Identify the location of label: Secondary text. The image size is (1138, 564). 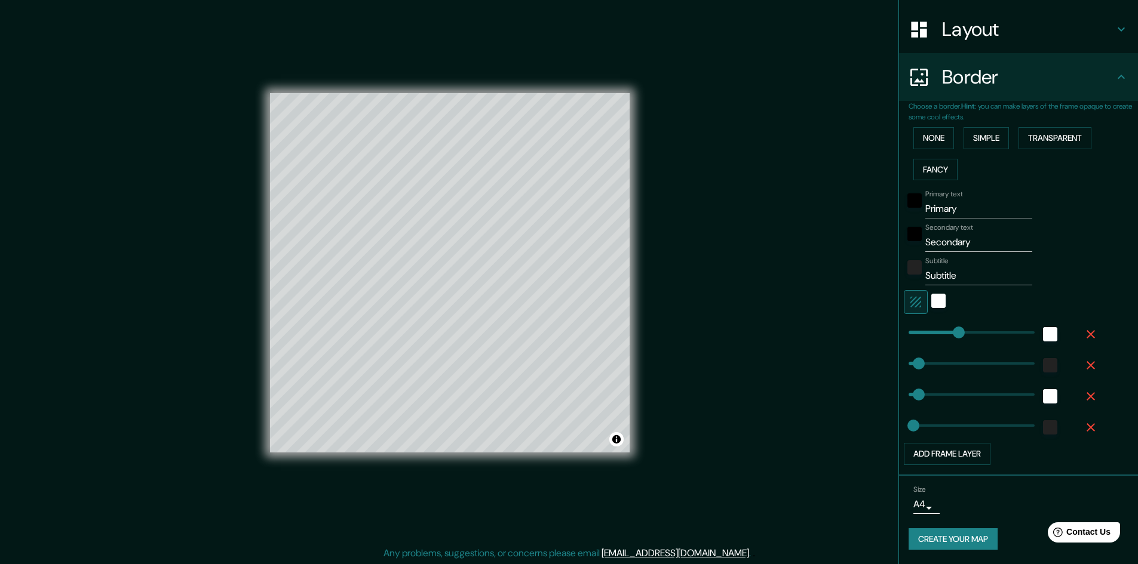
(949, 228).